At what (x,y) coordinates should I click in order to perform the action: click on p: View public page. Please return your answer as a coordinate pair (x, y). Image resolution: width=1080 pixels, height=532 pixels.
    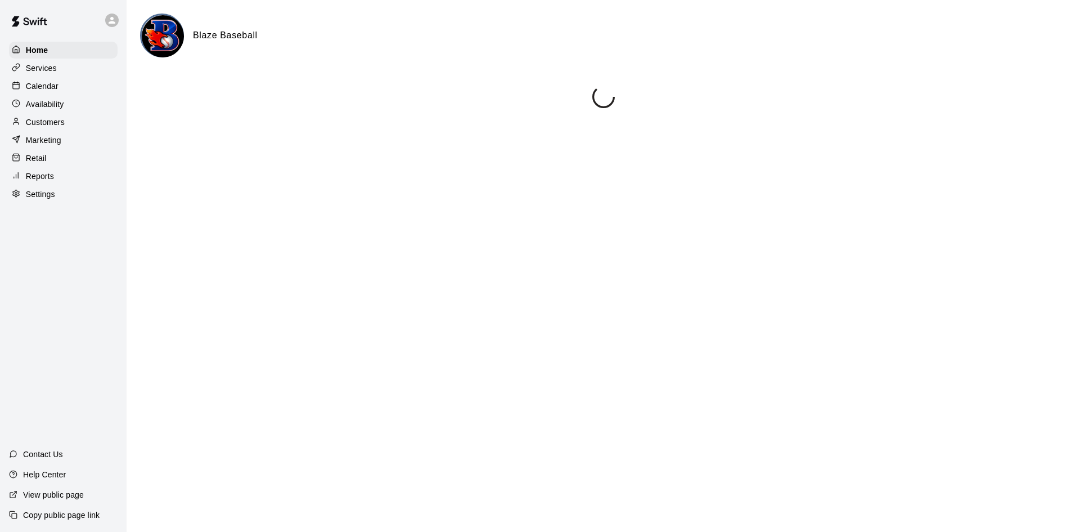
    Looking at the image, I should click on (53, 495).